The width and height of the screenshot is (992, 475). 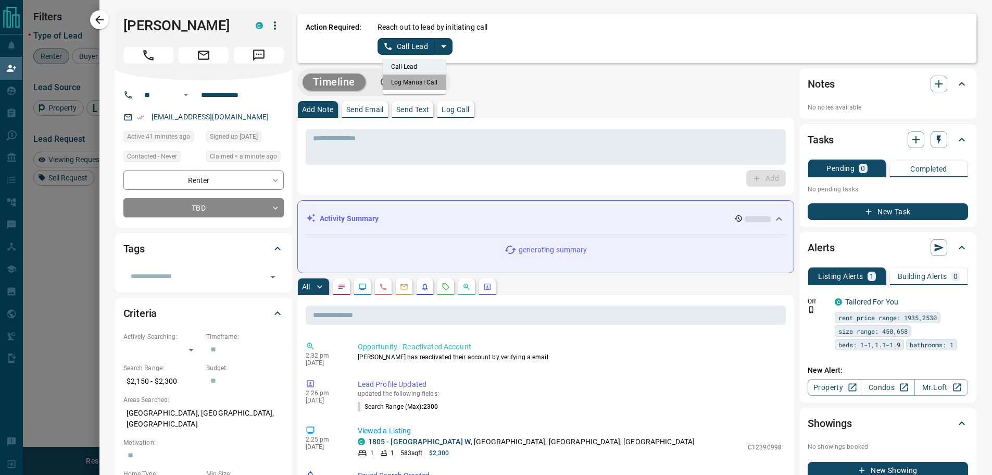 What do you see at coordinates (412, 453) in the screenshot?
I see `p: 583 sqft` at bounding box center [412, 453].